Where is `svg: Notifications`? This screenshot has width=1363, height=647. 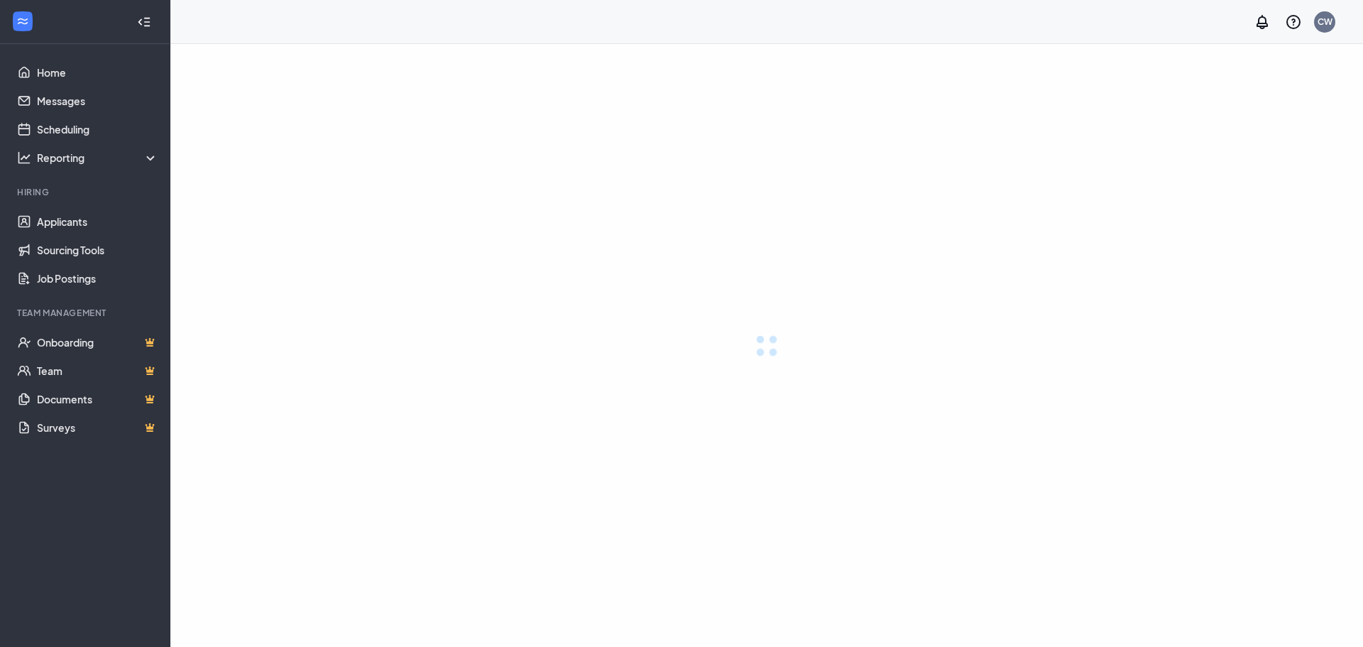 svg: Notifications is located at coordinates (1262, 22).